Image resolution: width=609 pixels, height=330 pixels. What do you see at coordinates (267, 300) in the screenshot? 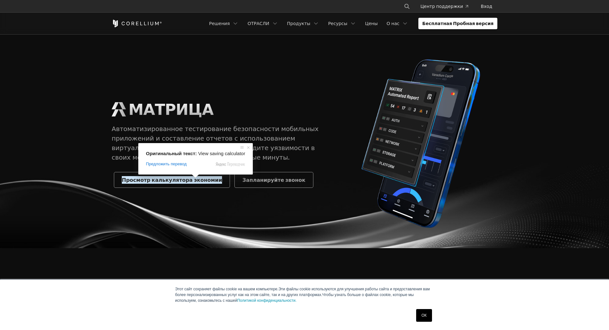
I see `a: Политикой конфиденциальности.` at bounding box center [267, 300].